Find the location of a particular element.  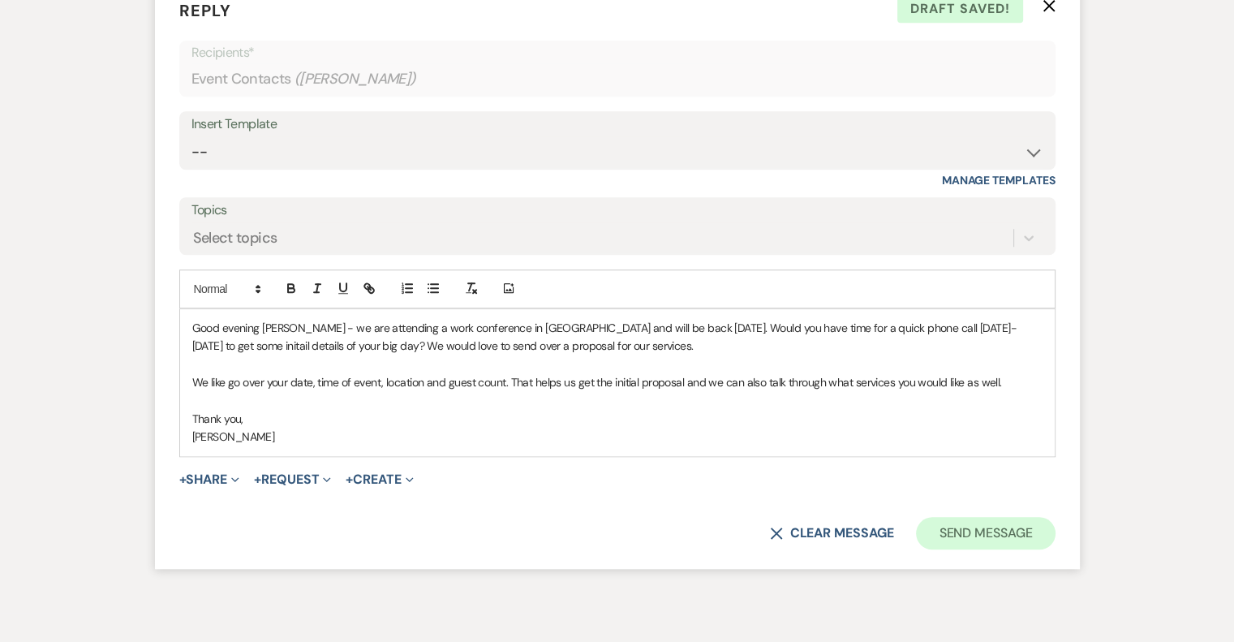

button: Share is located at coordinates (209, 479).